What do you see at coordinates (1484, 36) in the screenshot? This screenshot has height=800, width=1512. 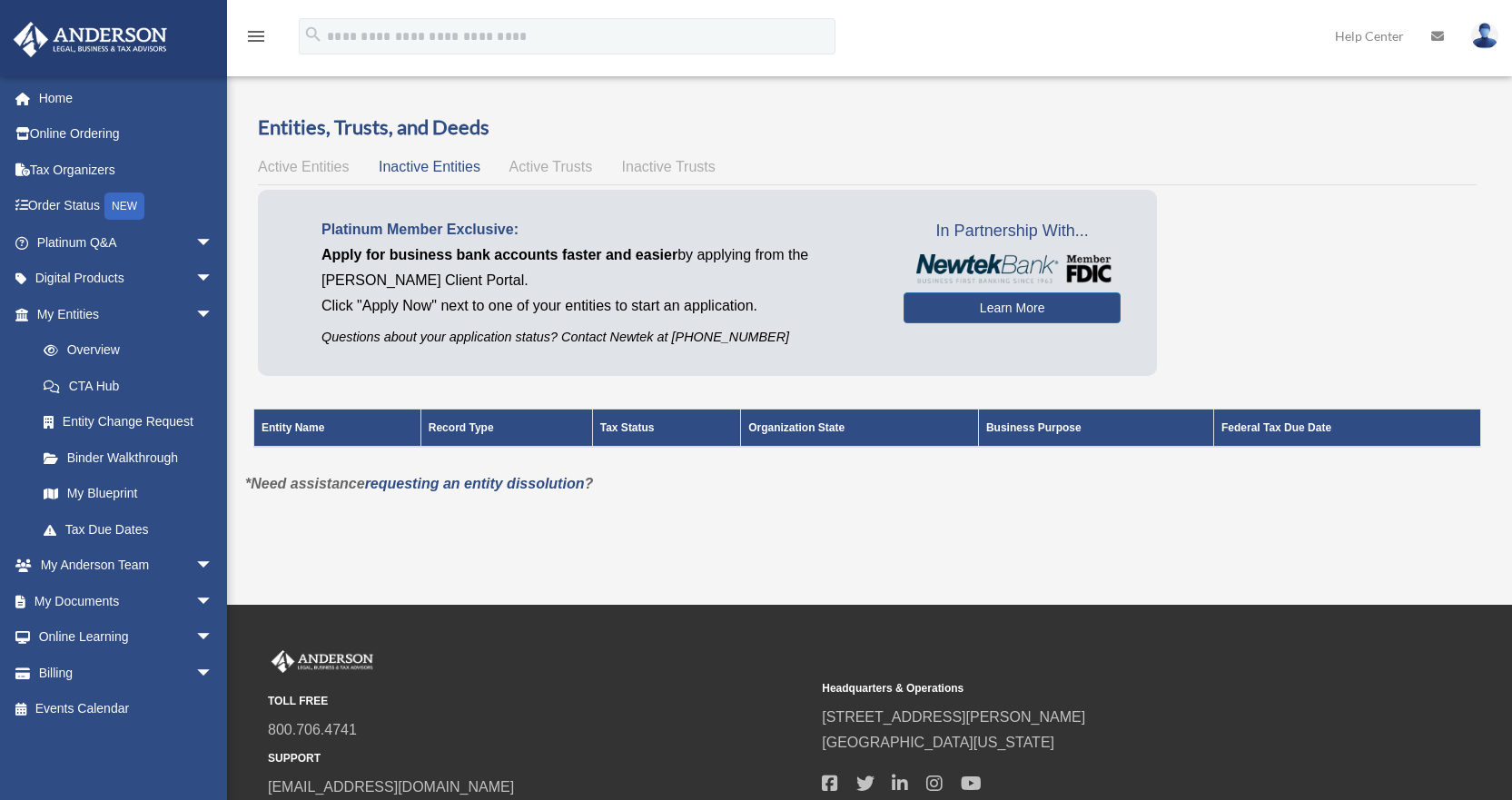 I see `img: User Pic` at bounding box center [1484, 36].